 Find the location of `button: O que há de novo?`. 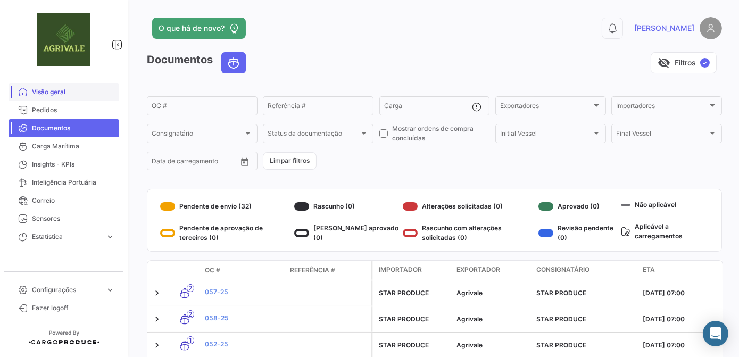

button: O que há de novo? is located at coordinates (199, 28).